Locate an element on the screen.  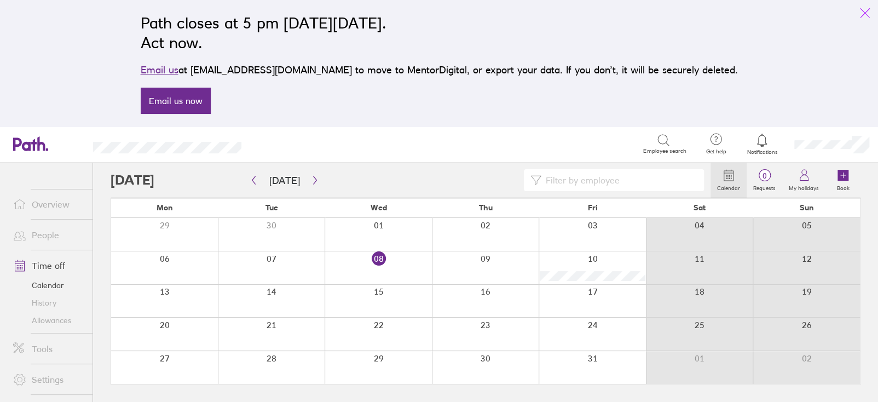
label: Book is located at coordinates (843, 187).